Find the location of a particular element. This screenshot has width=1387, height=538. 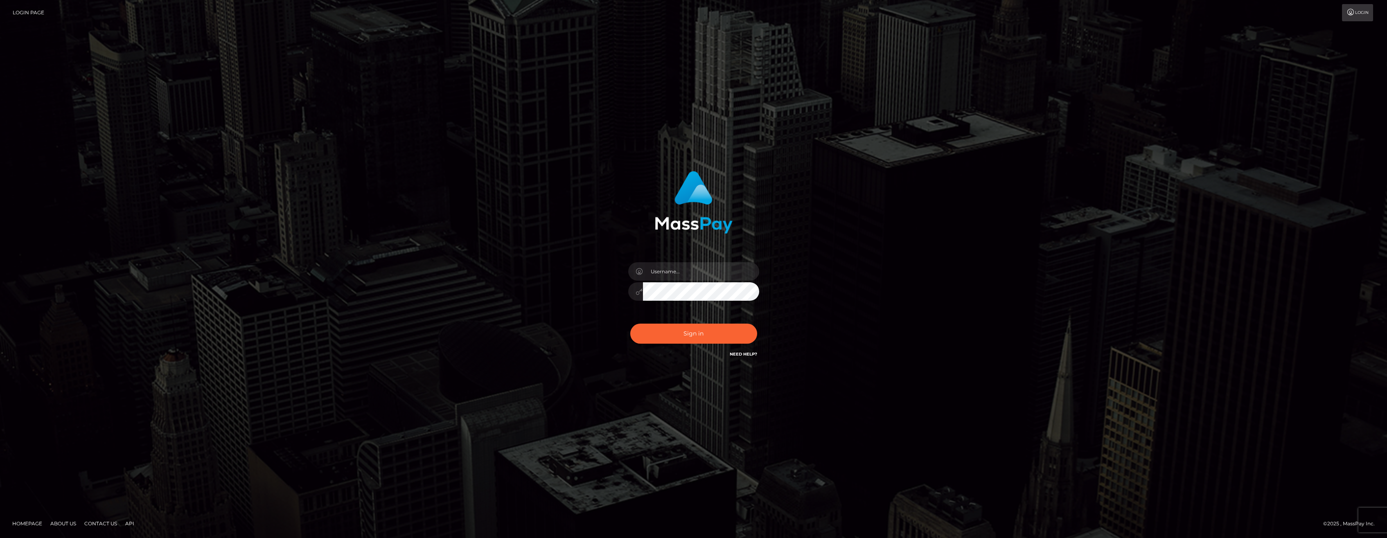

a: Homepage is located at coordinates (27, 523).